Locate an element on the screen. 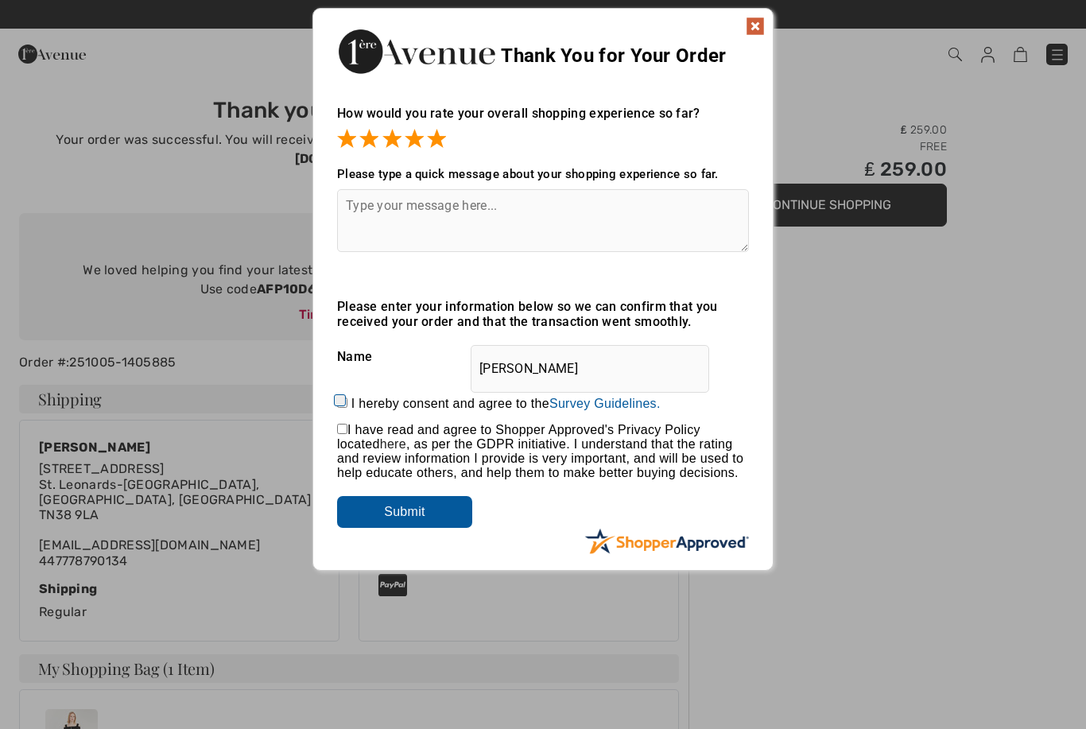  span: Thank You for Your Order is located at coordinates (613, 56).